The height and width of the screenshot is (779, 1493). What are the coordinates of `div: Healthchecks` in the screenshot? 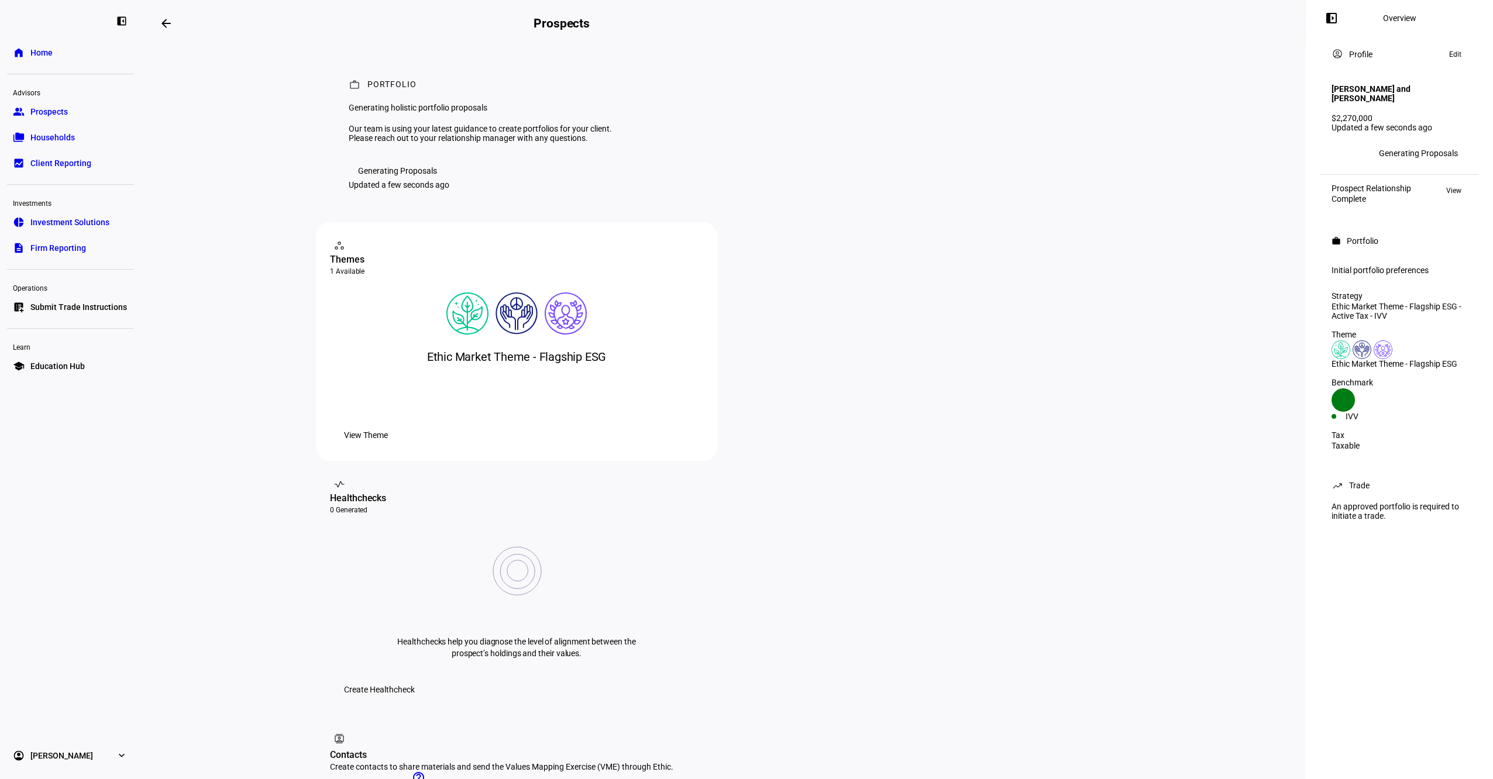 It's located at (517, 498).